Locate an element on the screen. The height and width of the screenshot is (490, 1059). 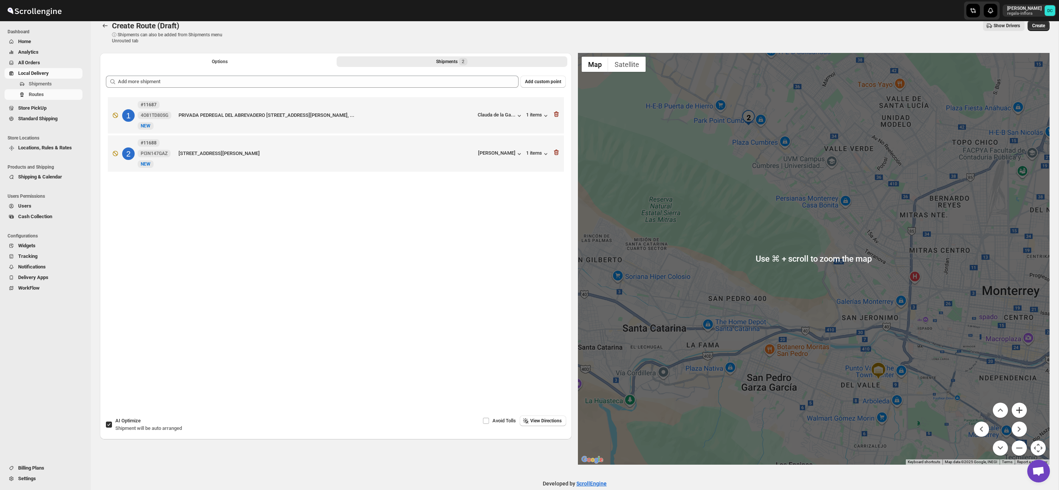
button: Shipping & Calendar is located at coordinates (43, 177).